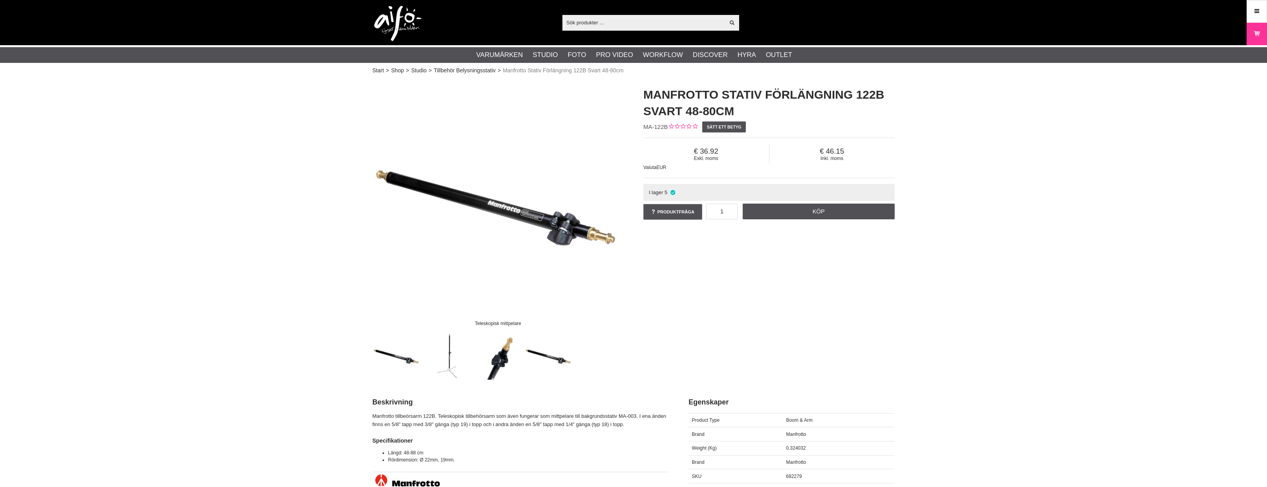 The height and width of the screenshot is (487, 1267). What do you see at coordinates (498, 355) in the screenshot?
I see `img: Låsbart utdrag, 5/8 tapp och 3/8 gänga` at bounding box center [498, 355].